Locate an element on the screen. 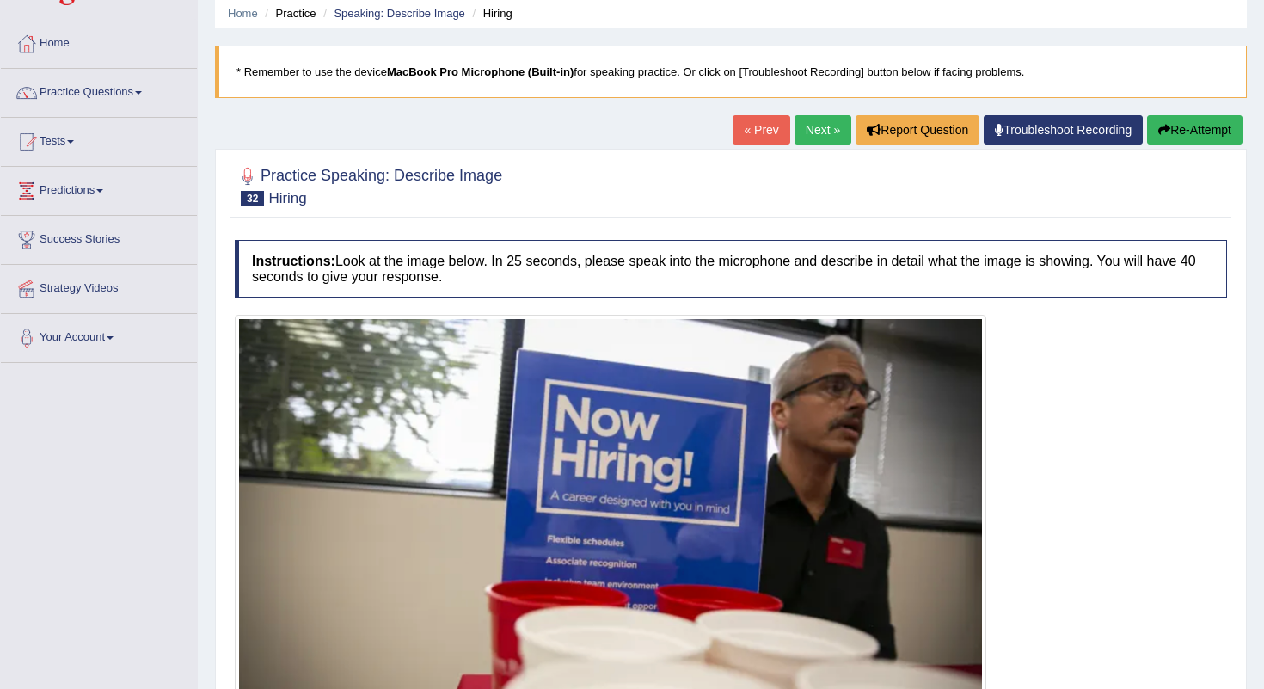 Image resolution: width=1264 pixels, height=689 pixels. a: Tests is located at coordinates (99, 139).